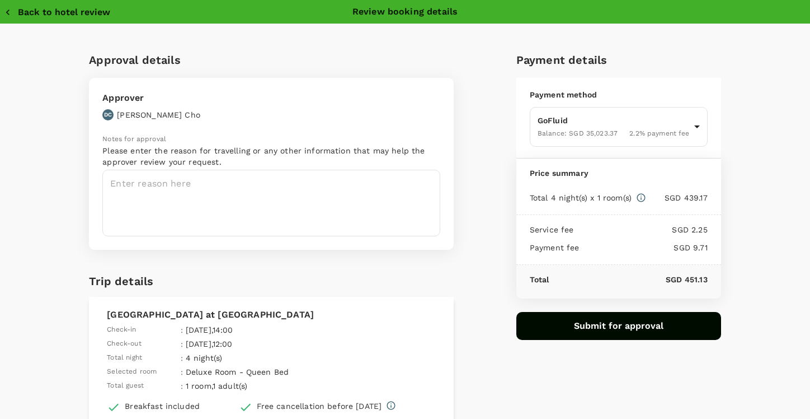 The height and width of the screenshot is (419, 810). Describe the element at coordinates (271, 139) in the screenshot. I see `p: Notes for approval` at that location.